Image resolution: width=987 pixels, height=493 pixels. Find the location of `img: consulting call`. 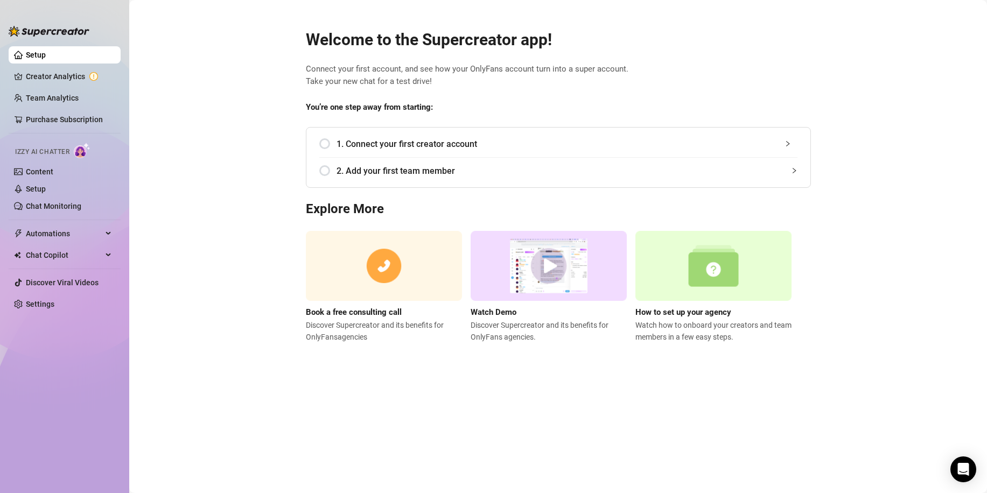

img: consulting call is located at coordinates (384, 266).